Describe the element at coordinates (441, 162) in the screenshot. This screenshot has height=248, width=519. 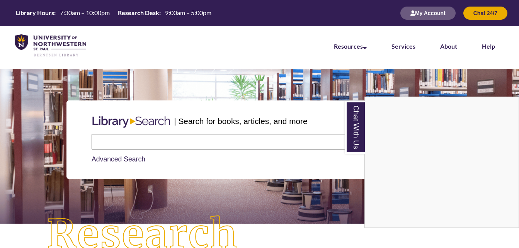
I see `div: Chat With Us` at that location.